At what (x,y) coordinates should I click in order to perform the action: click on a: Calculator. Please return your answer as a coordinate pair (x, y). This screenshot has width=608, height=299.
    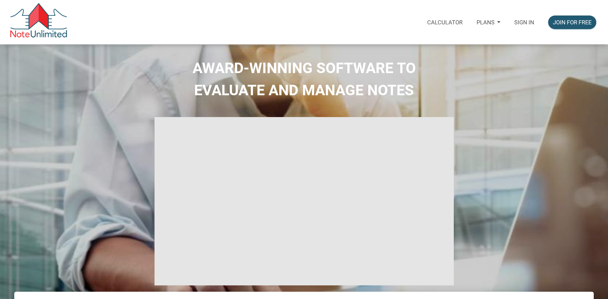
    Looking at the image, I should click on (445, 22).